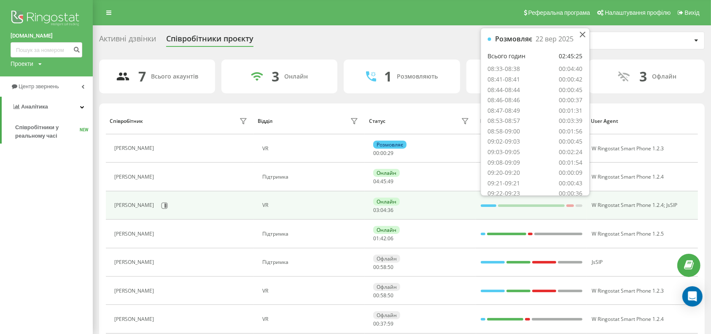 The width and height of the screenshot is (711, 334). Describe the element at coordinates (571, 110) in the screenshot. I see `div: 00:01:31` at that location.